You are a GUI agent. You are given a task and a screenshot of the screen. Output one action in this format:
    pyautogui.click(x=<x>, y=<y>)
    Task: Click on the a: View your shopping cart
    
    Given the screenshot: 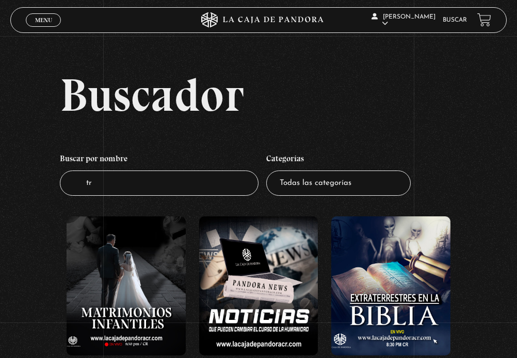 What is the action you would take?
    pyautogui.click(x=484, y=20)
    